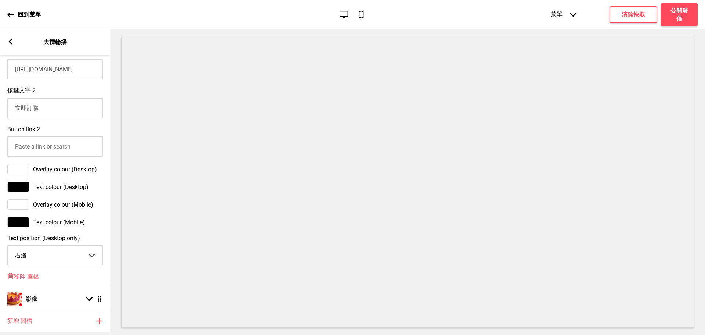 Image resolution: width=705 pixels, height=335 pixels. Describe the element at coordinates (21, 90) in the screenshot. I see `label: 按鍵文字 2` at that location.